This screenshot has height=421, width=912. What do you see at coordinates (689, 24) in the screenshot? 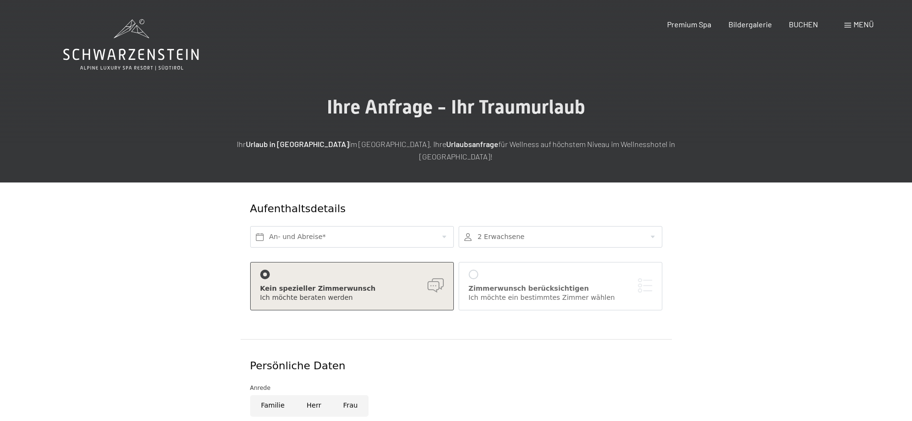
I see `a: Premium Spa` at bounding box center [689, 24].